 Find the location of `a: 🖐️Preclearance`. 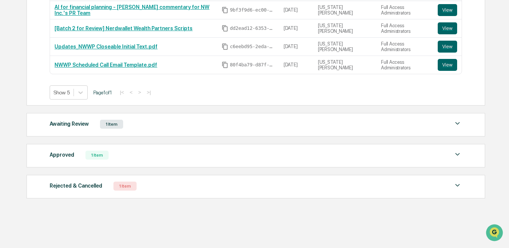

a: 🖐️Preclearance is located at coordinates (28, 98).